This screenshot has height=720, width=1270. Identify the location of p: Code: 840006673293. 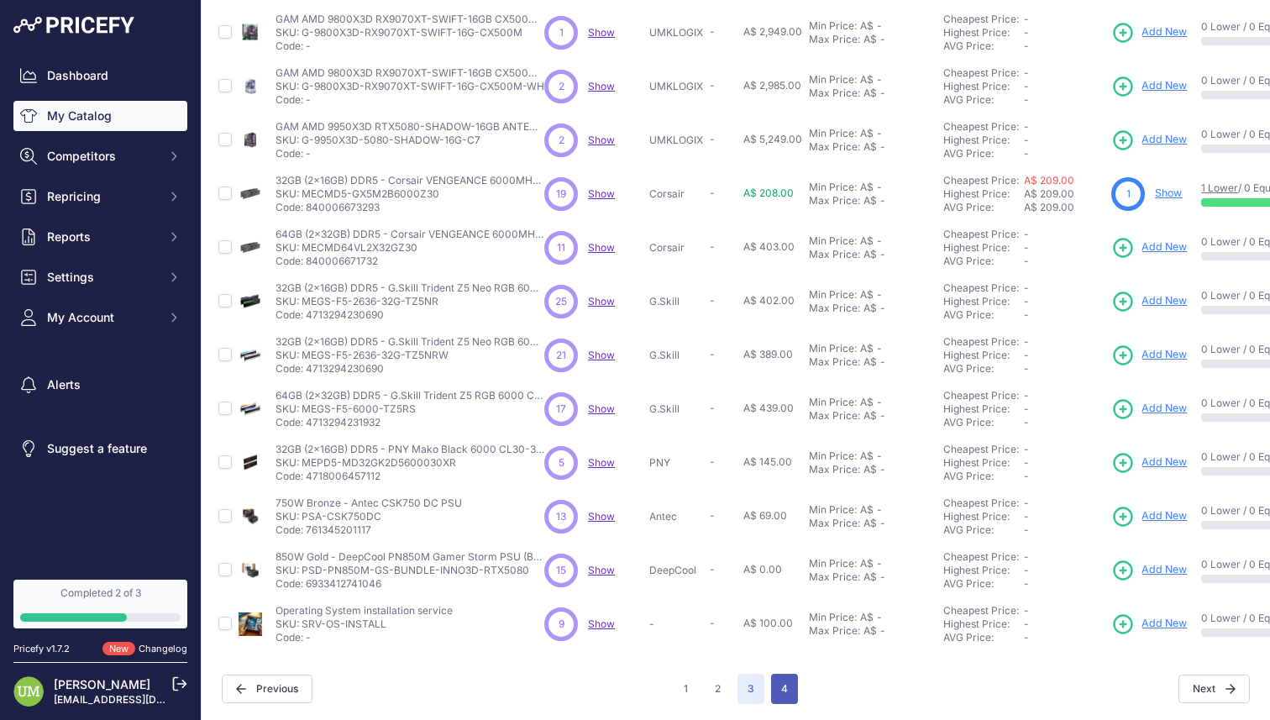
(410, 207).